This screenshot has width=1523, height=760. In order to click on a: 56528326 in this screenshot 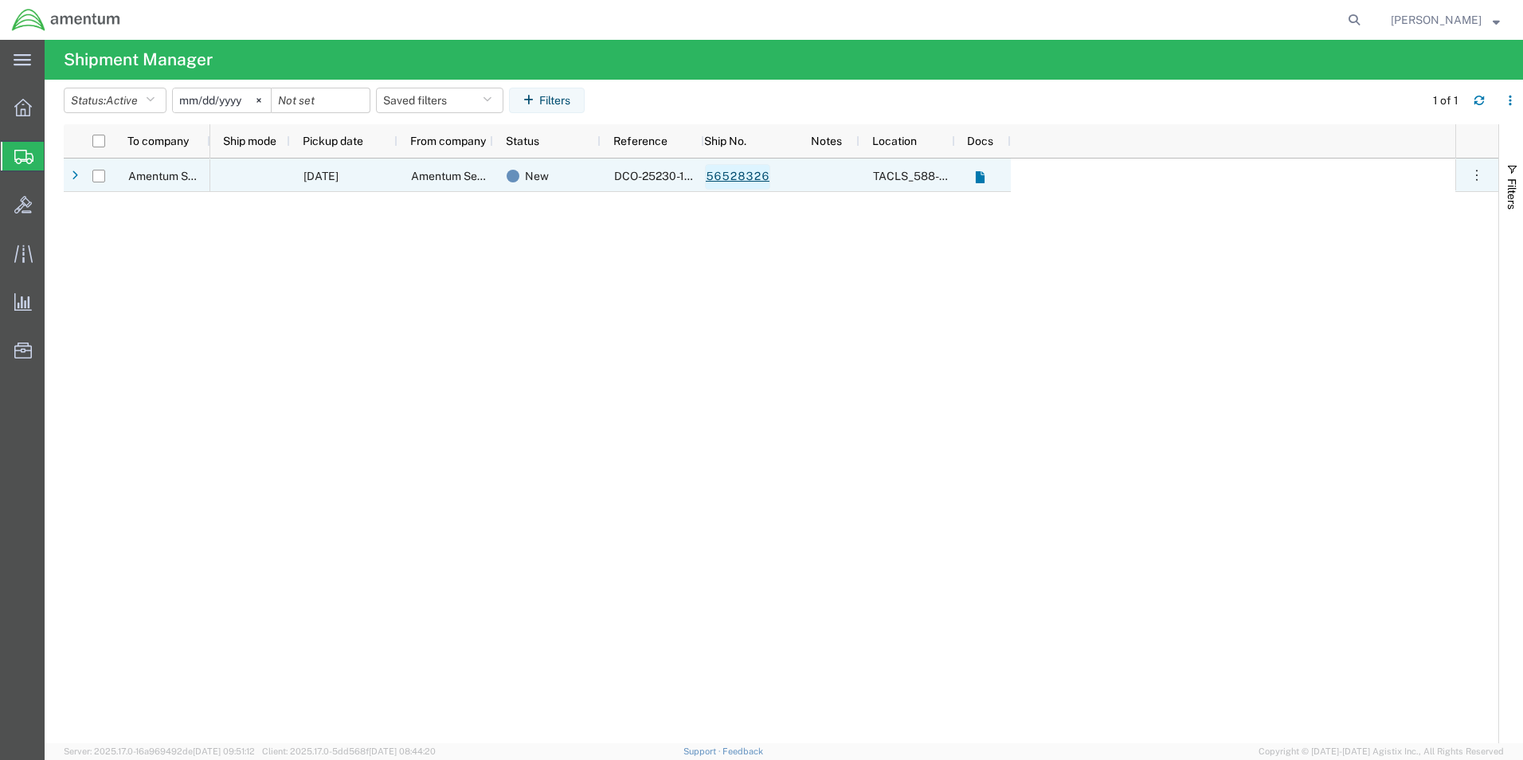, I will do `click(737, 177)`.